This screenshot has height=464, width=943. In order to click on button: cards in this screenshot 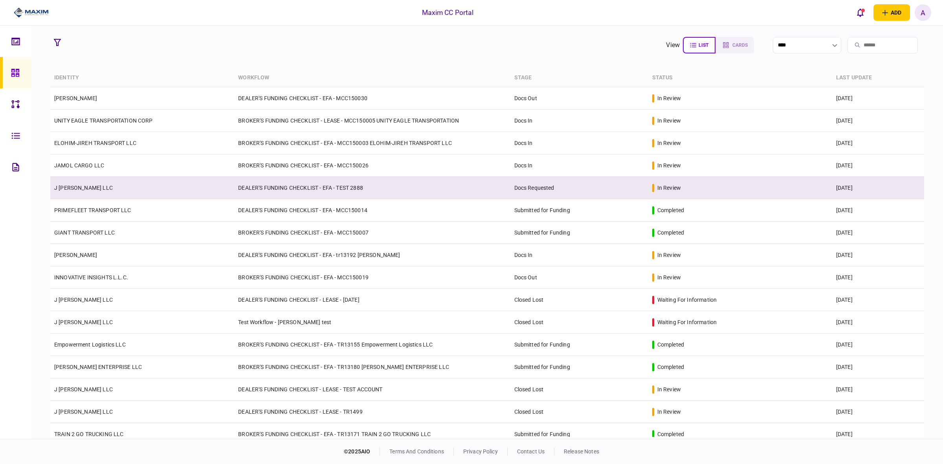, I will do `click(735, 45)`.